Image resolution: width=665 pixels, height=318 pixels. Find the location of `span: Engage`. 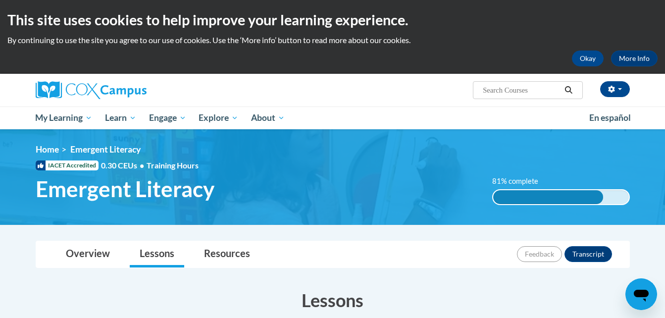

span: Engage is located at coordinates (167, 118).